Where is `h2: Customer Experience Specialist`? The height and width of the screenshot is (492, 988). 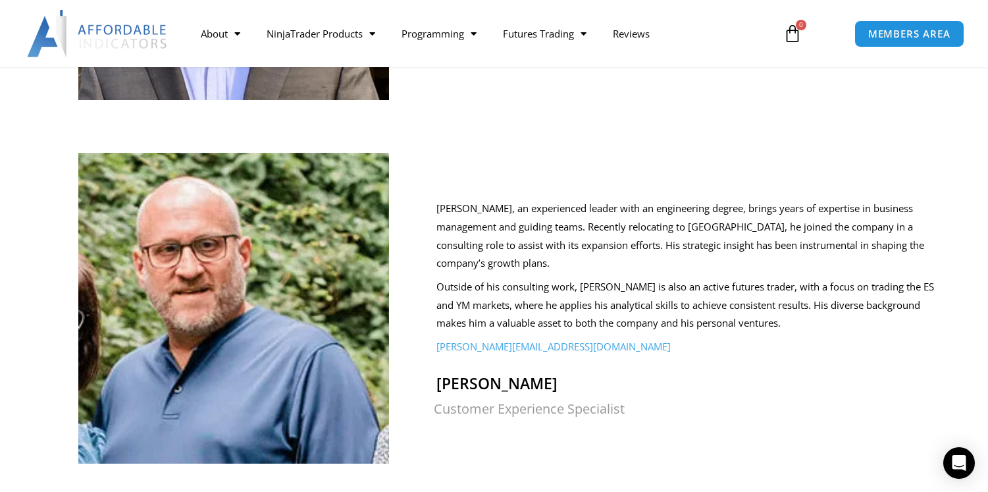 h2: Customer Experience Specialist is located at coordinates (685, 409).